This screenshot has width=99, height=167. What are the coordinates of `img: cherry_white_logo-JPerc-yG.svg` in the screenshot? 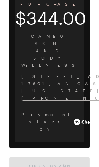 It's located at (86, 122).